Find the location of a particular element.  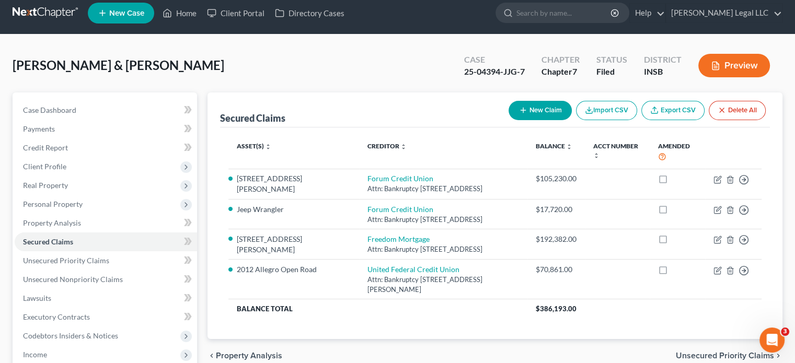

span: Codebtors Insiders & Notices is located at coordinates (71, 336).